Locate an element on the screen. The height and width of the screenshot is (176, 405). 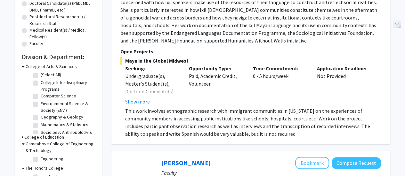
div: Paid, Academic Credit, Volunteer is located at coordinates (216, 85).